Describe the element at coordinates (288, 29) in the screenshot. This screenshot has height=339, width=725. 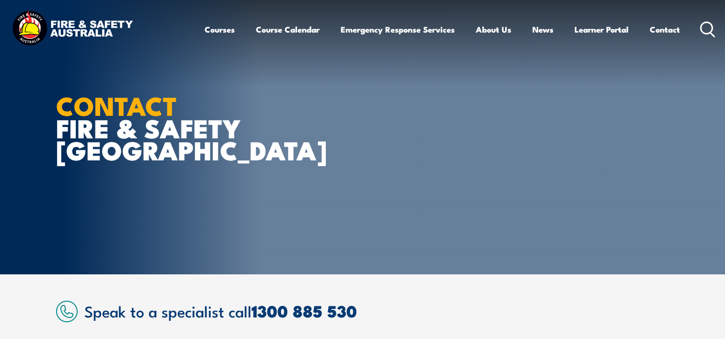
I see `a: Course Calendar` at that location.